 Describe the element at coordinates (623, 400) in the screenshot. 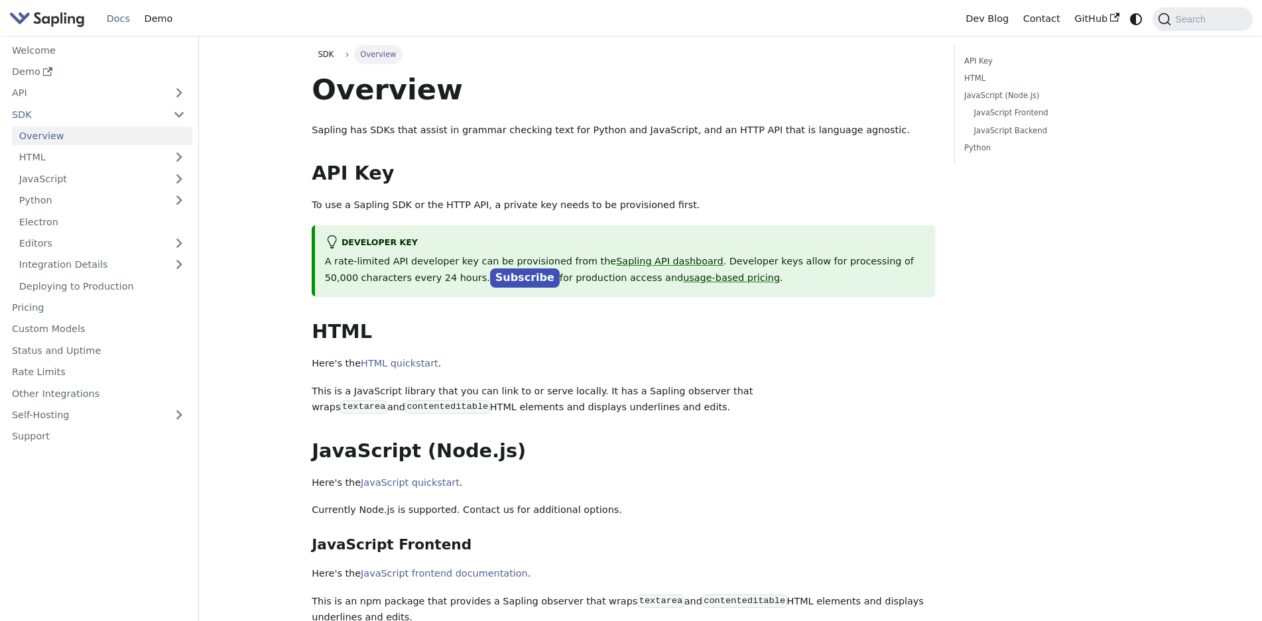

I see `p: This is a JavaScript library that you can link to or serve locally. It has a Sapling observer tha...` at that location.